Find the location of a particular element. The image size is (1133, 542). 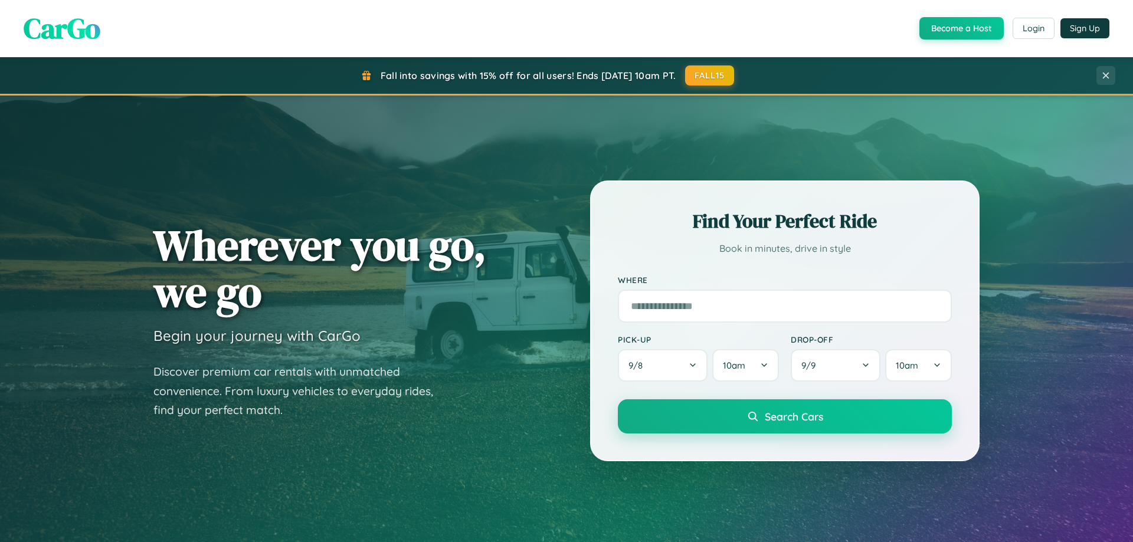

span: Search Cars is located at coordinates (794, 417).